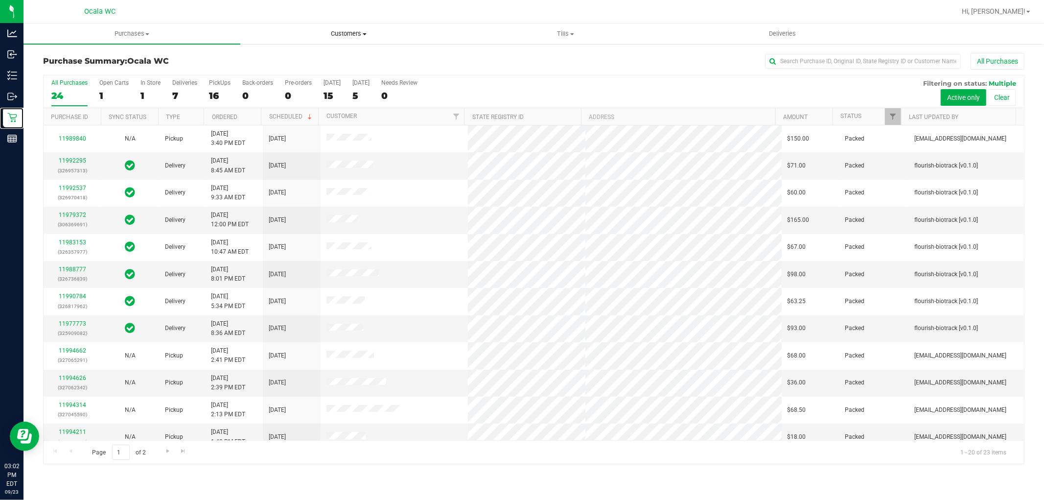 Image resolution: width=1044 pixels, height=500 pixels. What do you see at coordinates (12, 33) in the screenshot?
I see `inline-svg: Analytics` at bounding box center [12, 33].